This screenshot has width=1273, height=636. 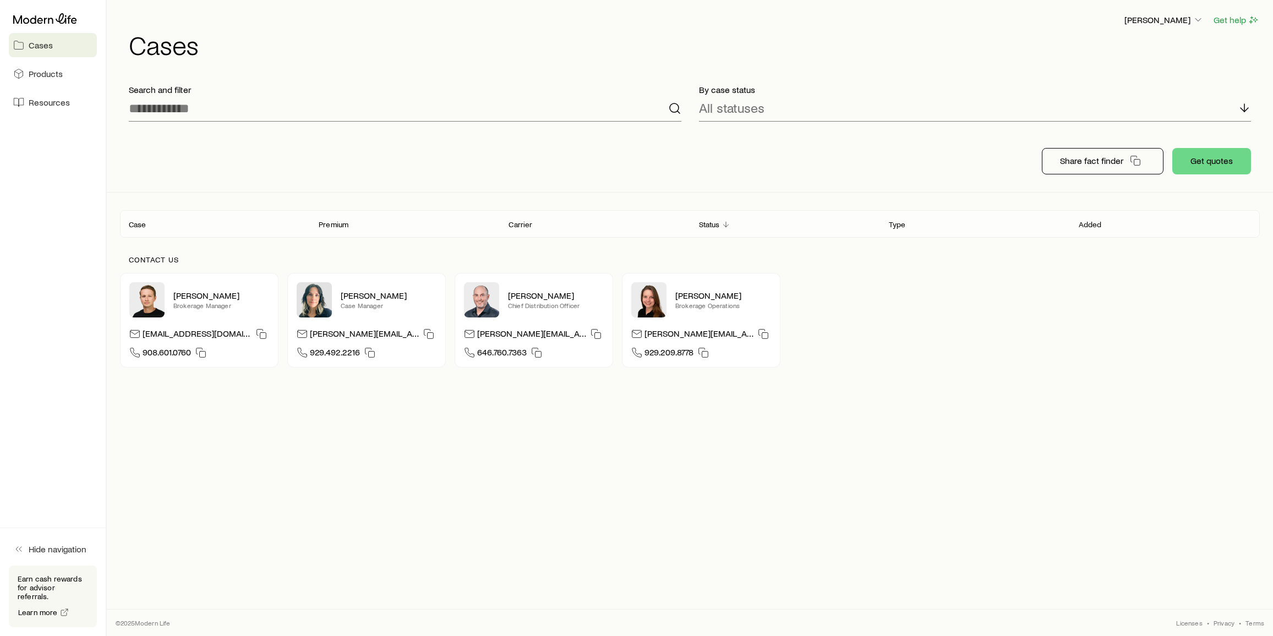 I want to click on span: 908.601.0760, so click(x=167, y=354).